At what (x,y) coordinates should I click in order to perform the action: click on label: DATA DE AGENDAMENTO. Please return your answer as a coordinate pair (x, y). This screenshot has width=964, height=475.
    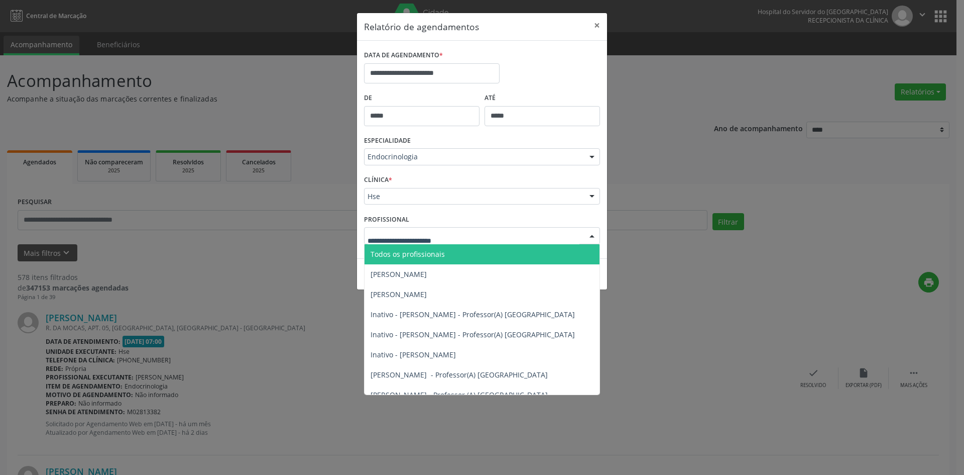
    Looking at the image, I should click on (403, 55).